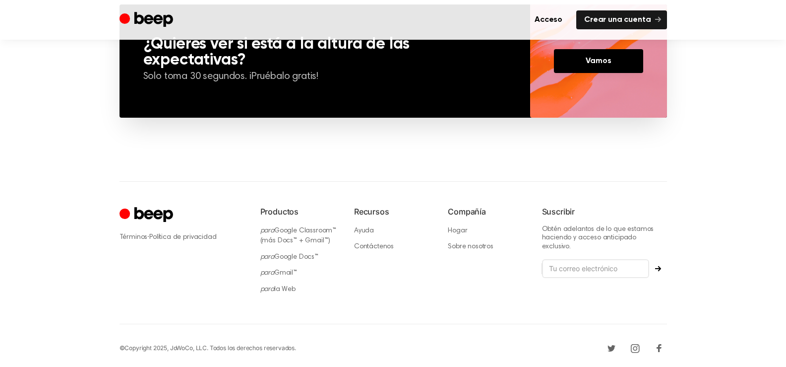 The height and width of the screenshot is (367, 786). What do you see at coordinates (558, 211) in the screenshot?
I see `font: Suscribir` at bounding box center [558, 211].